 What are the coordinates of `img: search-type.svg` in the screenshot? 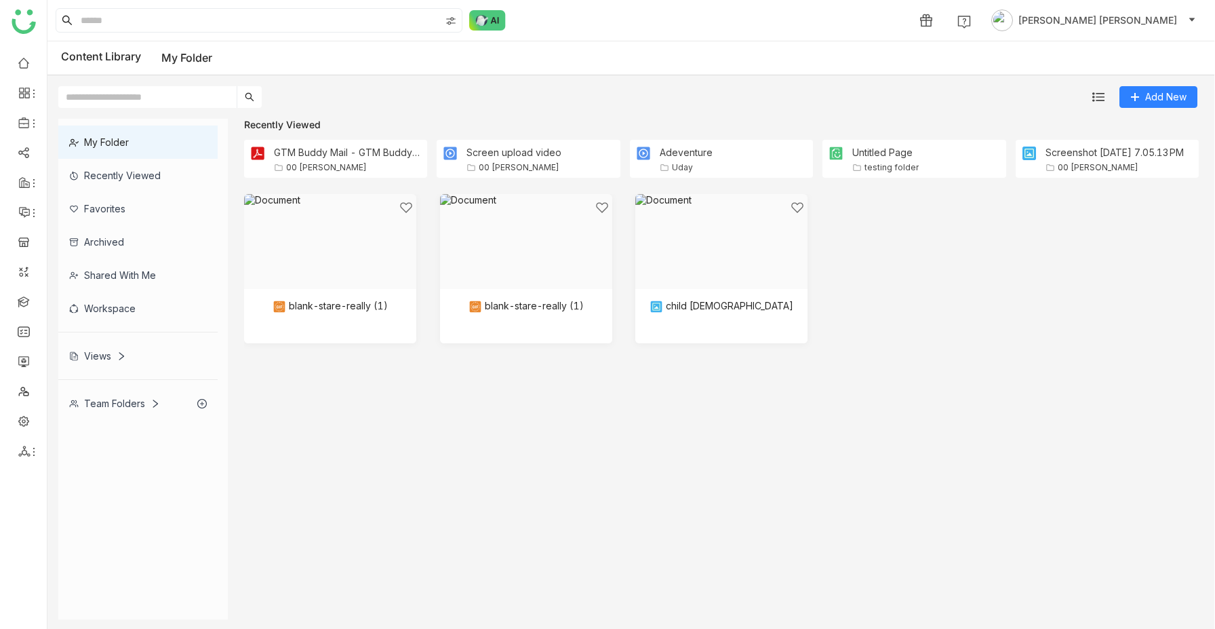 It's located at (451, 21).